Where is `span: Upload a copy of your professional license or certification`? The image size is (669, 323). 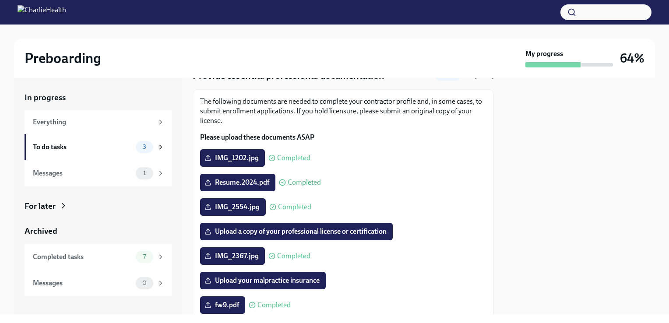
span: Upload a copy of your professional license or certification is located at coordinates (296, 231).